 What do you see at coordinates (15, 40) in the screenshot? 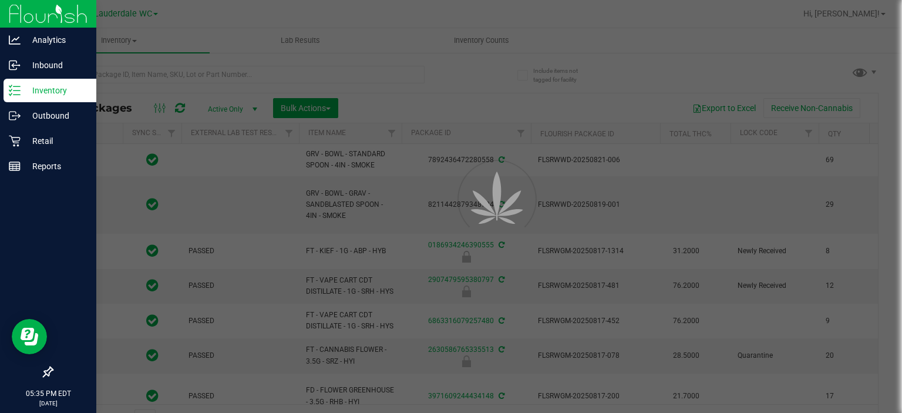
I see `inline-svg: Analytics` at bounding box center [15, 40].